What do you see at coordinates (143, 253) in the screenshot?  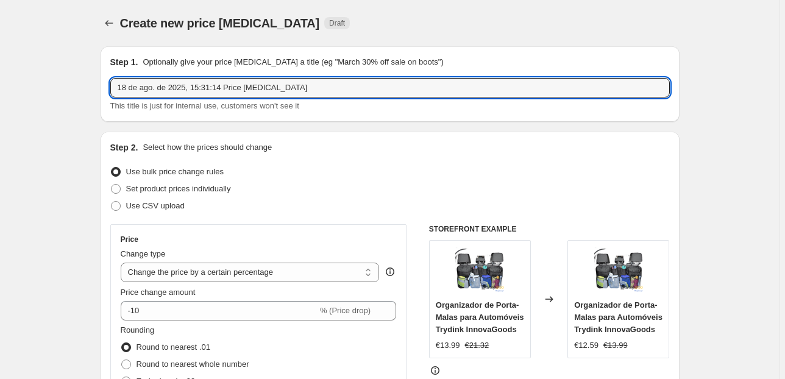 I see `span: Change type` at bounding box center [143, 253].